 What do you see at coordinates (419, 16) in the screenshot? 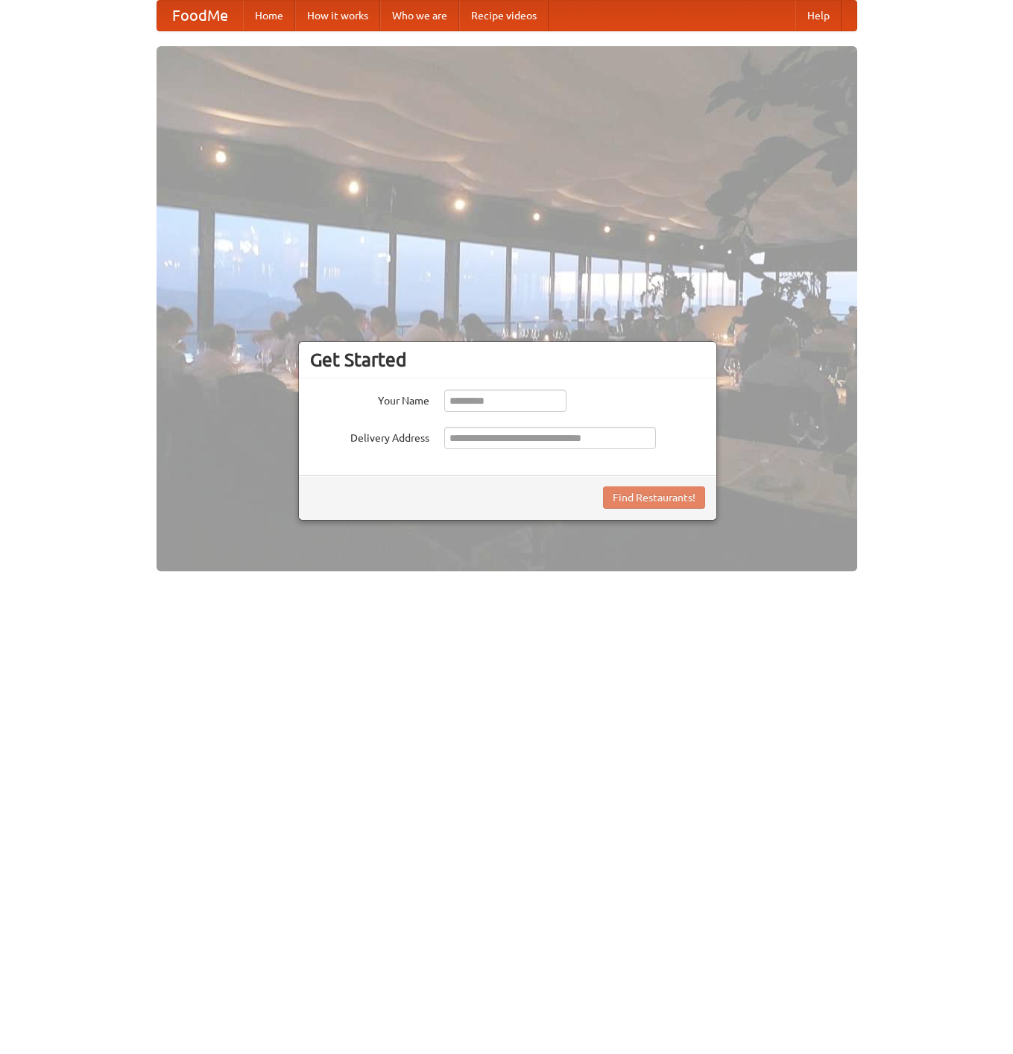
I see `a: Who we are` at bounding box center [419, 16].